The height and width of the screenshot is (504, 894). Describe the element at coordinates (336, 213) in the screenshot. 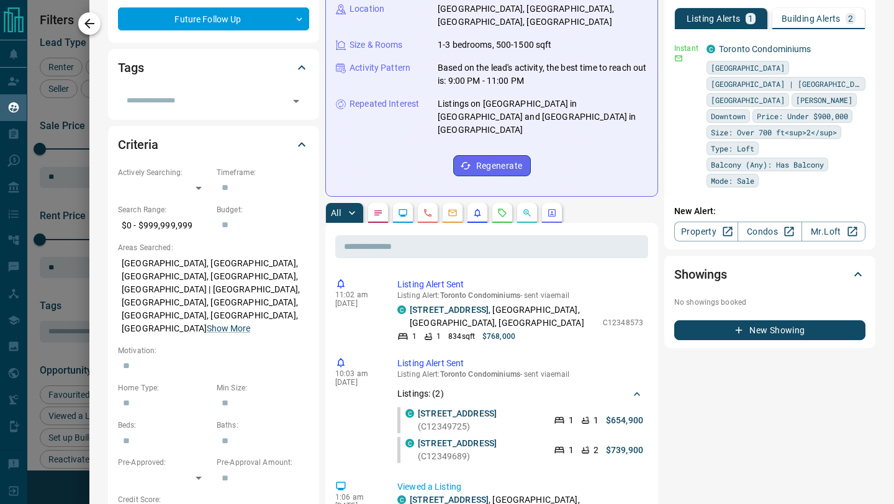

I see `p: All` at that location.